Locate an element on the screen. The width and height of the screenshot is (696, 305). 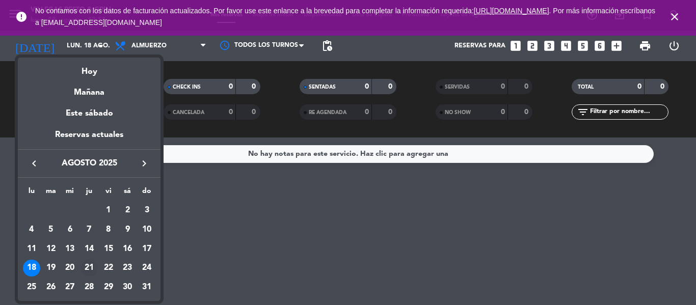
div: 22 is located at coordinates (108, 268).